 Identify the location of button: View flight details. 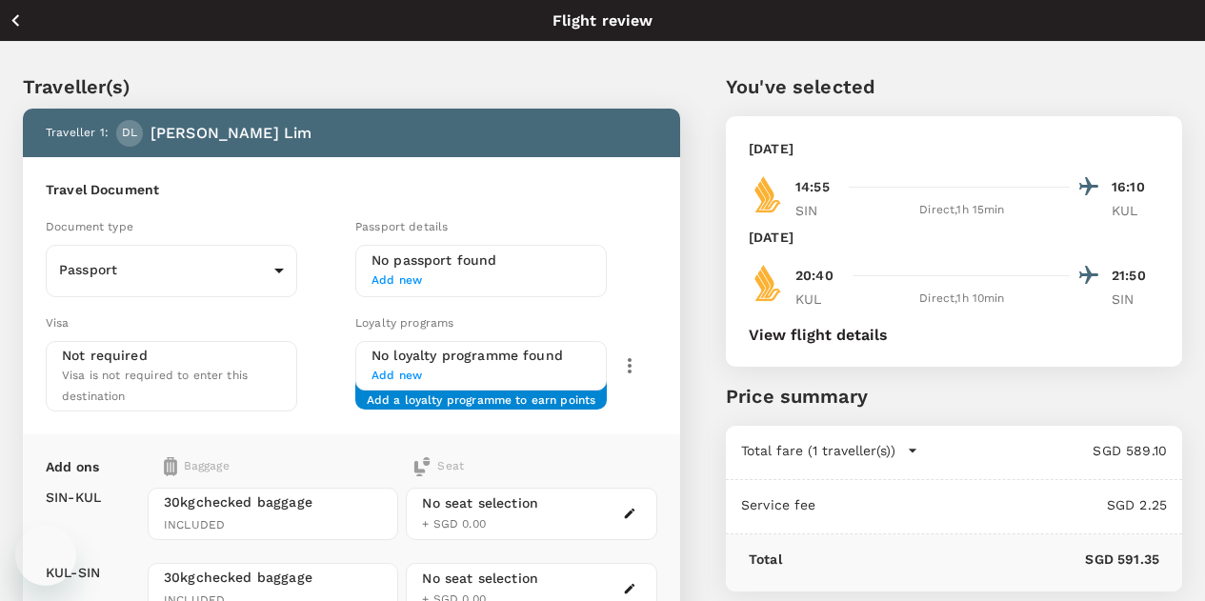
(818, 335).